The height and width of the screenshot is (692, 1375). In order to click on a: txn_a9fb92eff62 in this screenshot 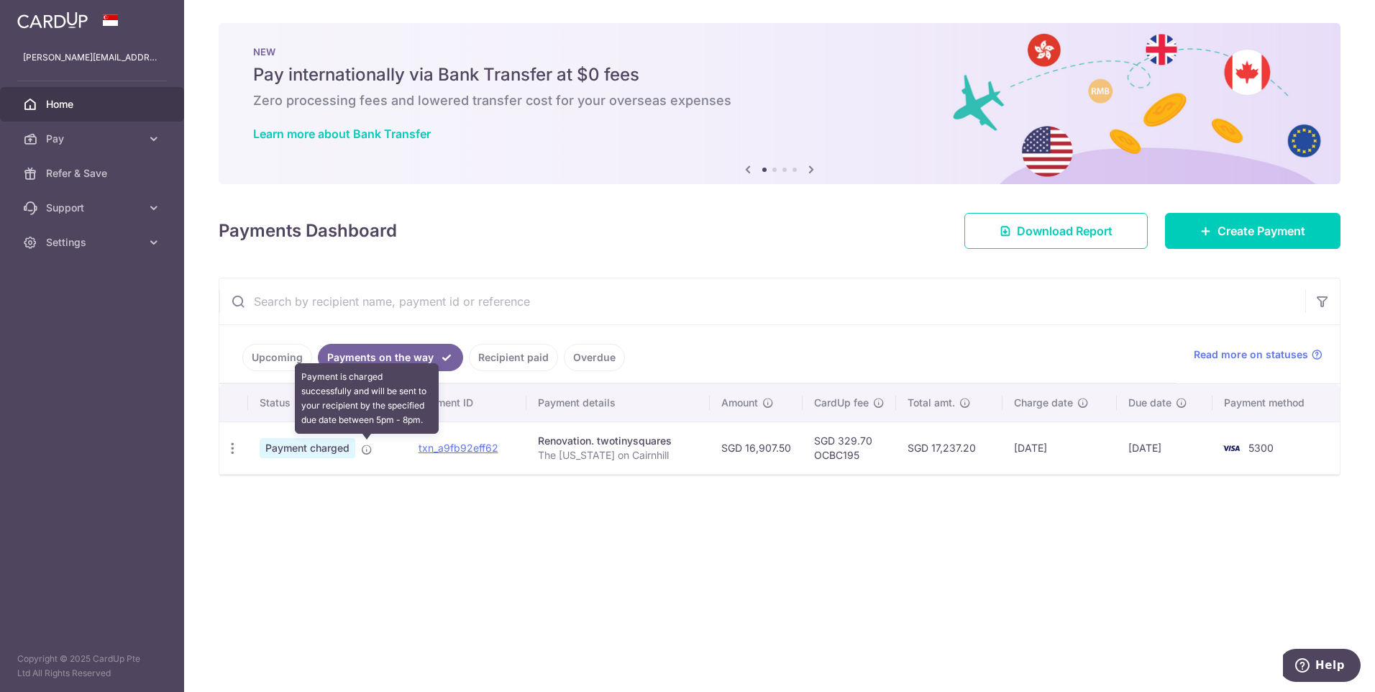, I will do `click(458, 447)`.